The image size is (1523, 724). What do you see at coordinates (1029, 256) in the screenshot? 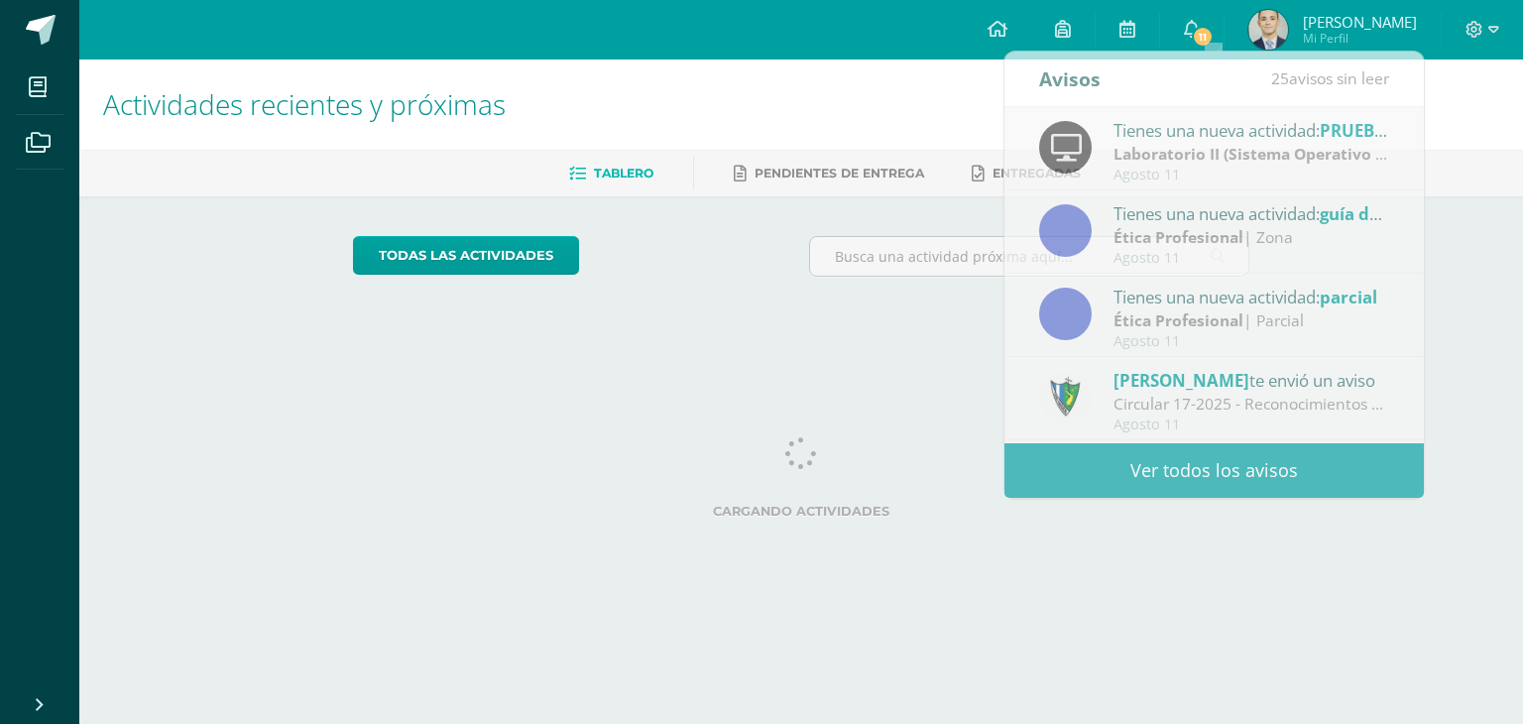
I see `input: Busca una actividad próxima aquí...` at bounding box center [1029, 256].